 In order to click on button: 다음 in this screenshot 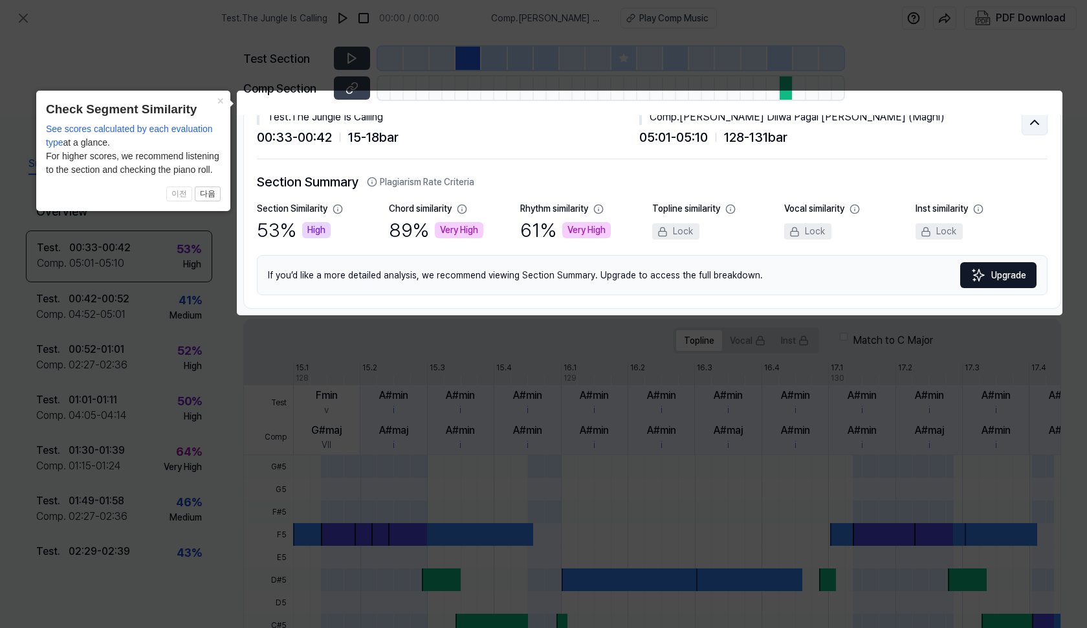, I will do `click(208, 194)`.